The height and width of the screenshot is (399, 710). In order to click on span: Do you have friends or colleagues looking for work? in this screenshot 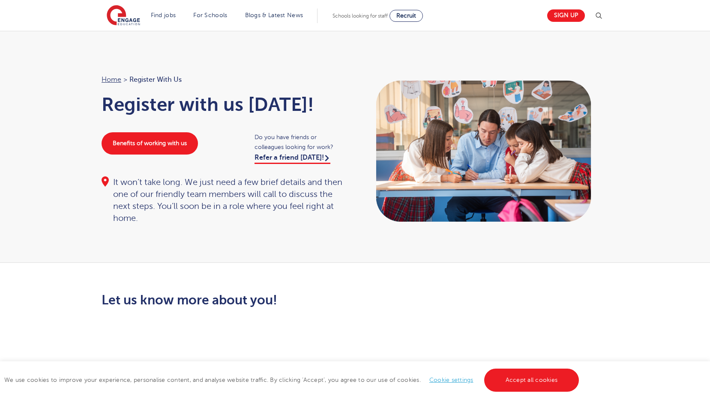, I will do `click(300, 142)`.